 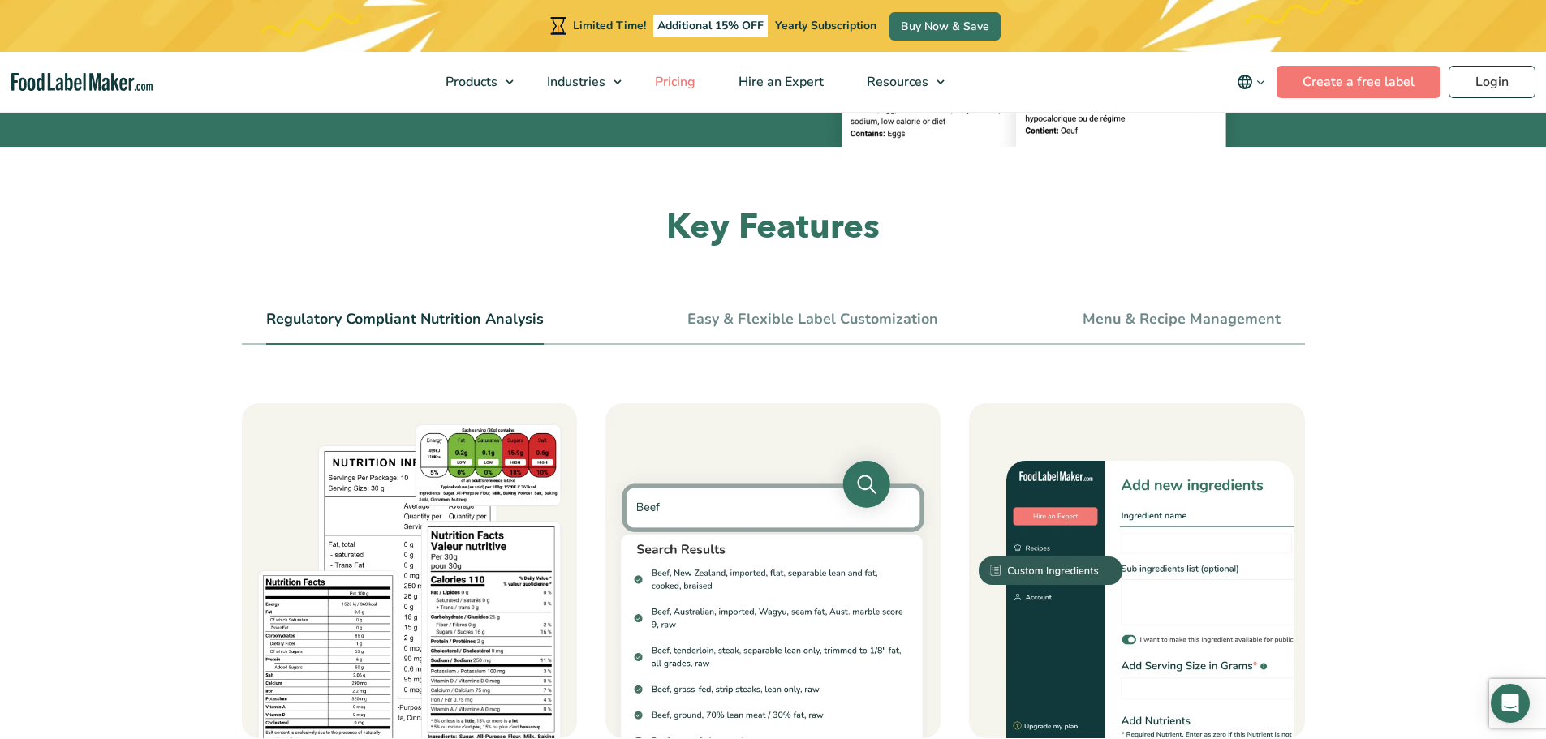 What do you see at coordinates (899, 82) in the screenshot?
I see `a: Resources` at bounding box center [899, 82].